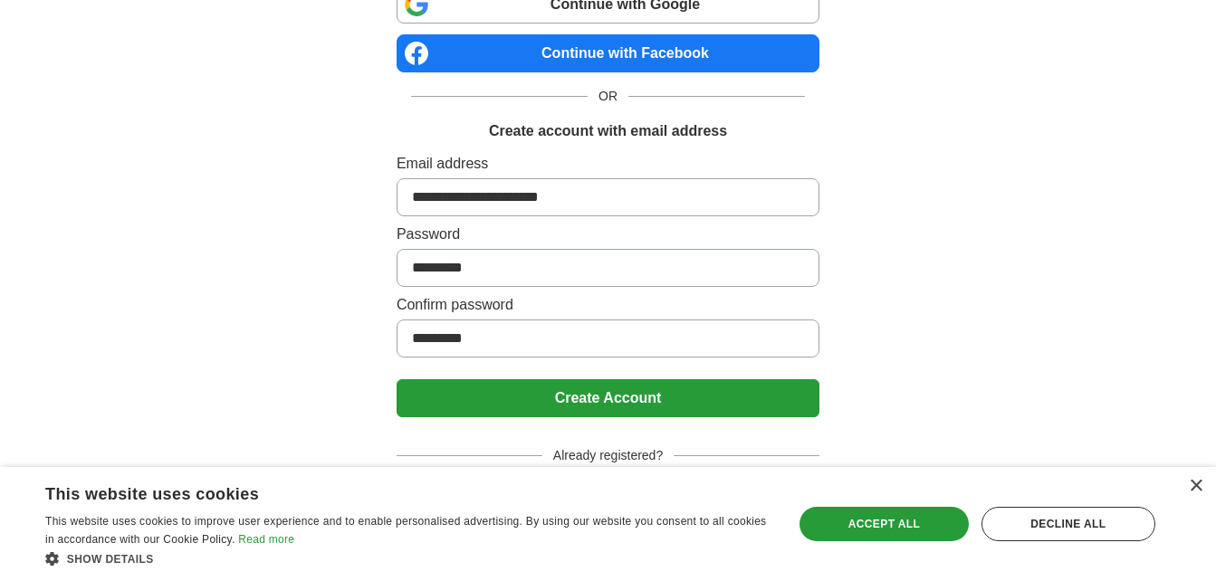 The image size is (1216, 581). Describe the element at coordinates (608, 53) in the screenshot. I see `a: Continue with Facebook` at that location.